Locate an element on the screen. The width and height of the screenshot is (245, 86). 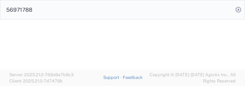
span: Server: 2025.21.0-769a9a7b8c3 is located at coordinates (41, 74).